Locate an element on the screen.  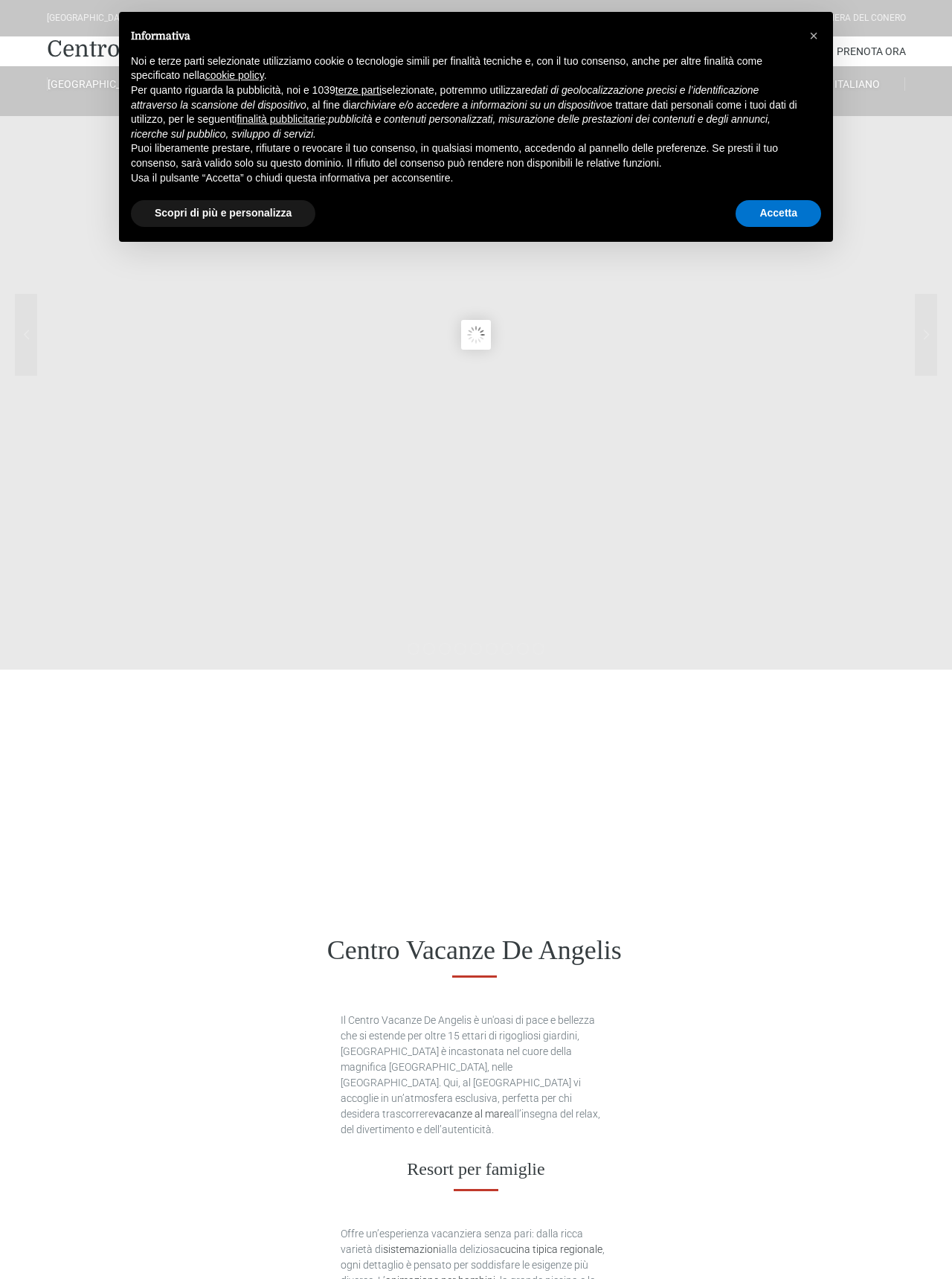
button: finalità pubblicitarie is located at coordinates (281, 120).